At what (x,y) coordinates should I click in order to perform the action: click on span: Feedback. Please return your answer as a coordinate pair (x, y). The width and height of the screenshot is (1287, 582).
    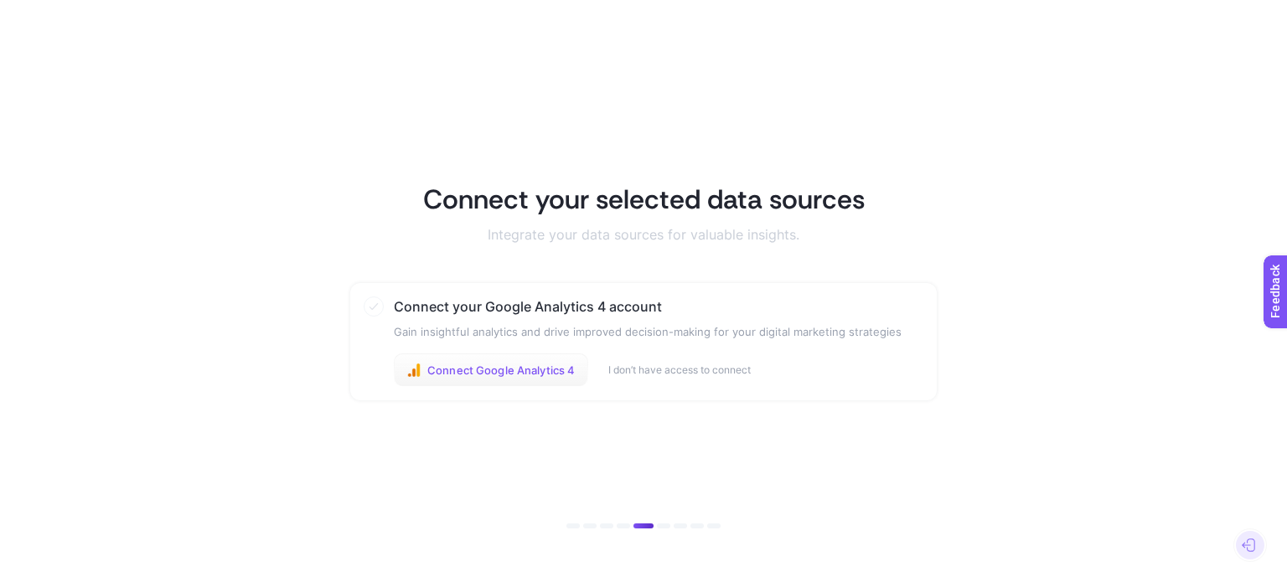
    Looking at the image, I should click on (37, 12).